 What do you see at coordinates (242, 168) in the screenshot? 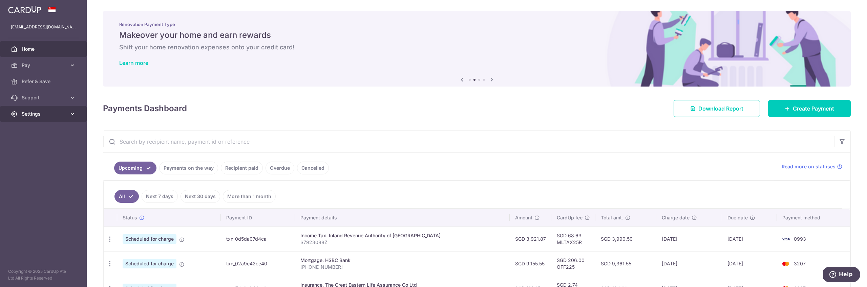
I see `a: Recipient paid` at bounding box center [242, 168].